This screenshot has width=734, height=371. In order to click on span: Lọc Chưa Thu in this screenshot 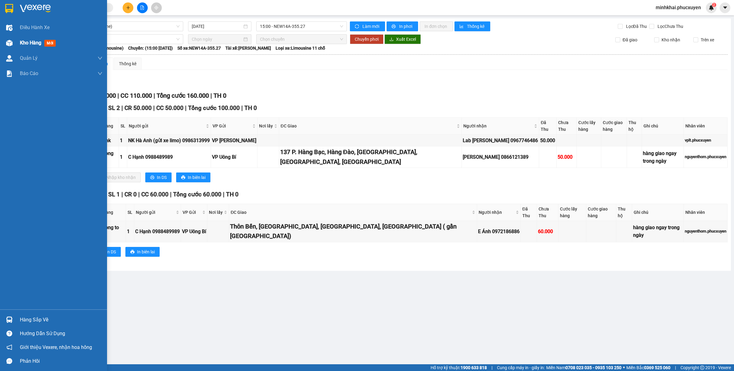, I will do `click(670, 26)`.